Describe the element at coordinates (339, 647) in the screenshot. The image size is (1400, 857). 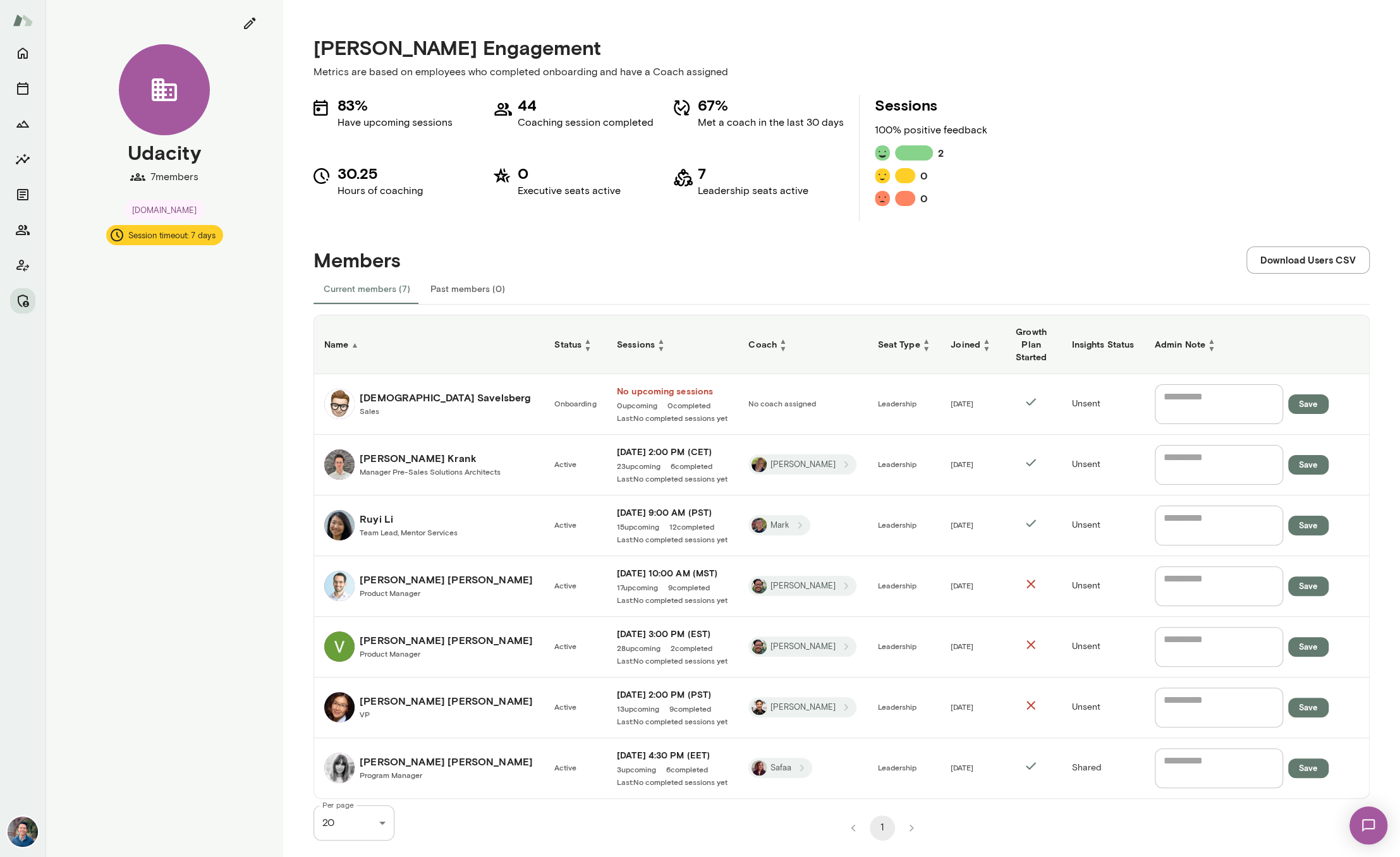
I see `img: Varnit Grewal` at that location.